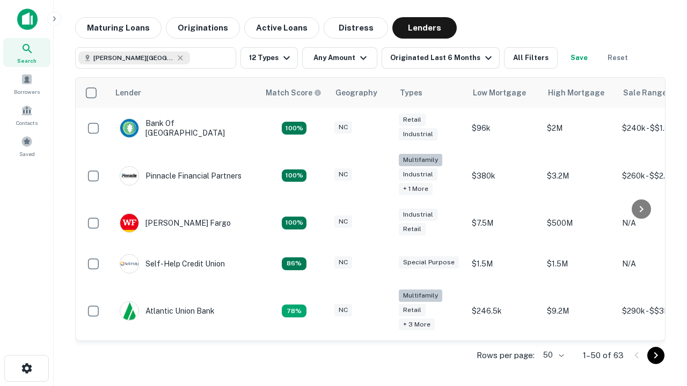 The image size is (687, 386). What do you see at coordinates (340, 58) in the screenshot?
I see `button: Any Amount` at bounding box center [340, 58].